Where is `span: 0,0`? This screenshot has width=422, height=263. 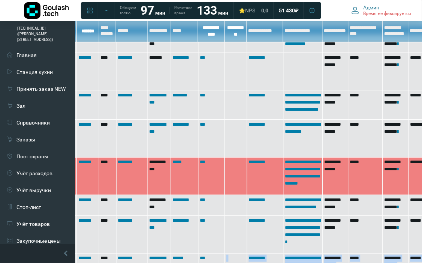
span: 0,0 is located at coordinates (265, 11).